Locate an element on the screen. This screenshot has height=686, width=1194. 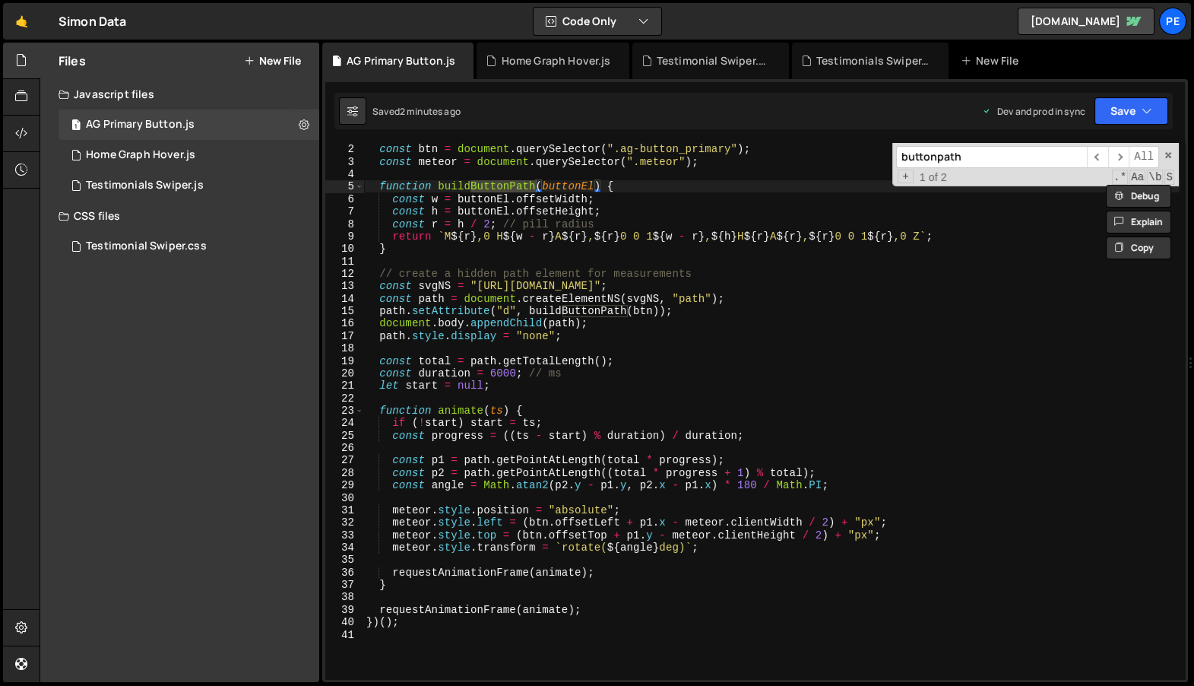
div: 22 is located at coordinates (344, 398).